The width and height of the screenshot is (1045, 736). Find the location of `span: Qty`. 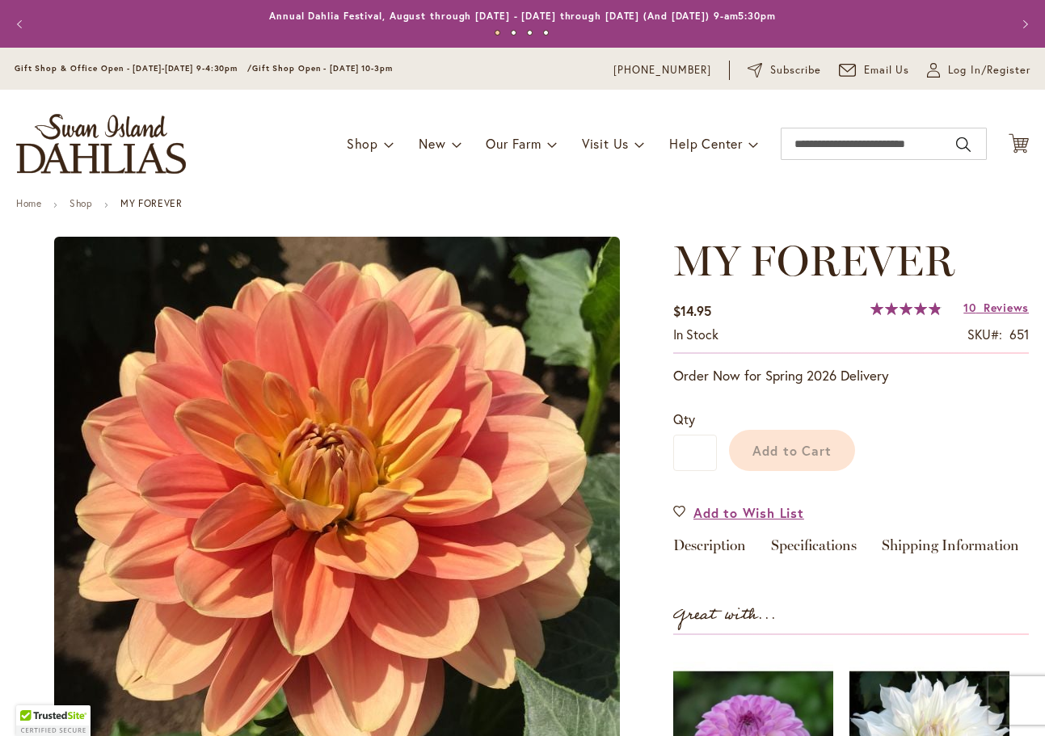

span: Qty is located at coordinates (684, 419).